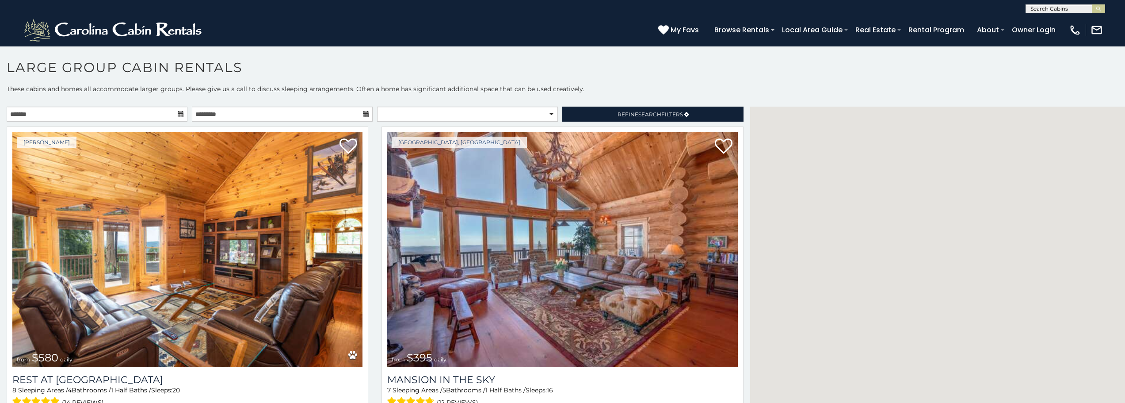 This screenshot has width=1125, height=403. Describe the element at coordinates (652, 114) in the screenshot. I see `a: RefineSearchFilters` at that location.